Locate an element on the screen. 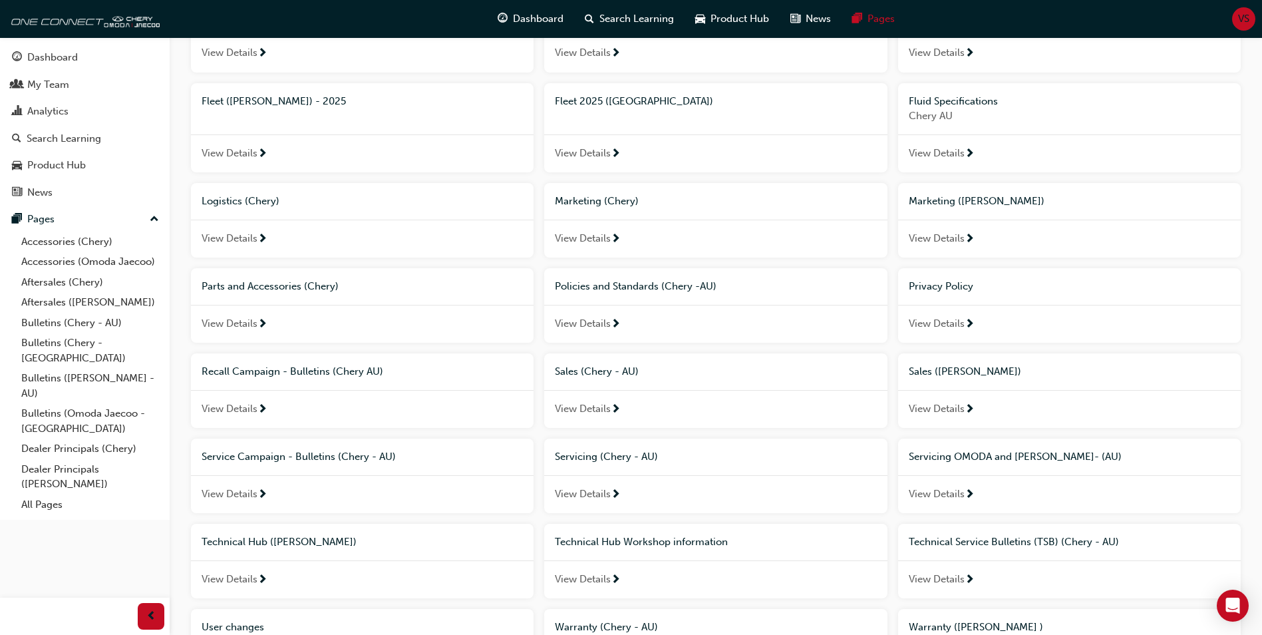  a: Bulletins (Chery - AU) is located at coordinates (90, 323).